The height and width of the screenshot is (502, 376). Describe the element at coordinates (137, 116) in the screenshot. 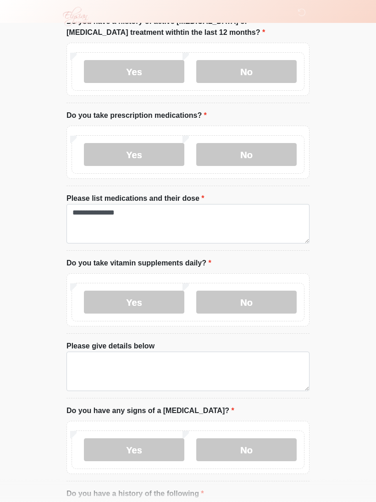

I see `label: Do you take prescription medications?` at that location.